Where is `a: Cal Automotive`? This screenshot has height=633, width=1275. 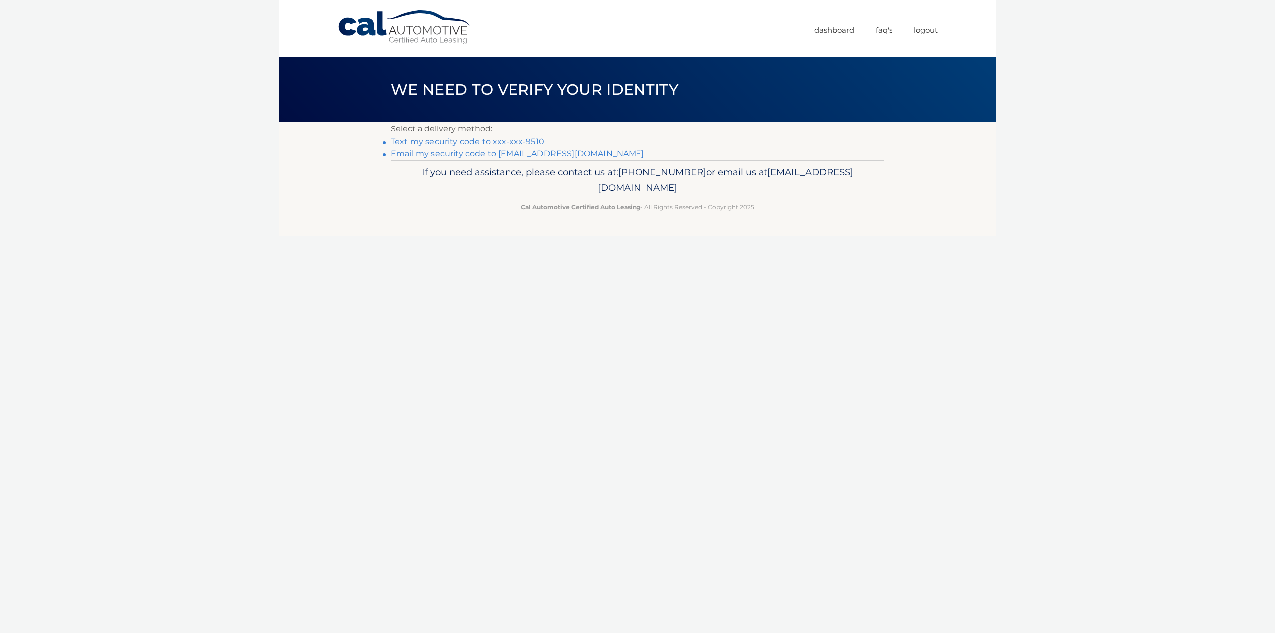
a: Cal Automotive is located at coordinates (405, 27).